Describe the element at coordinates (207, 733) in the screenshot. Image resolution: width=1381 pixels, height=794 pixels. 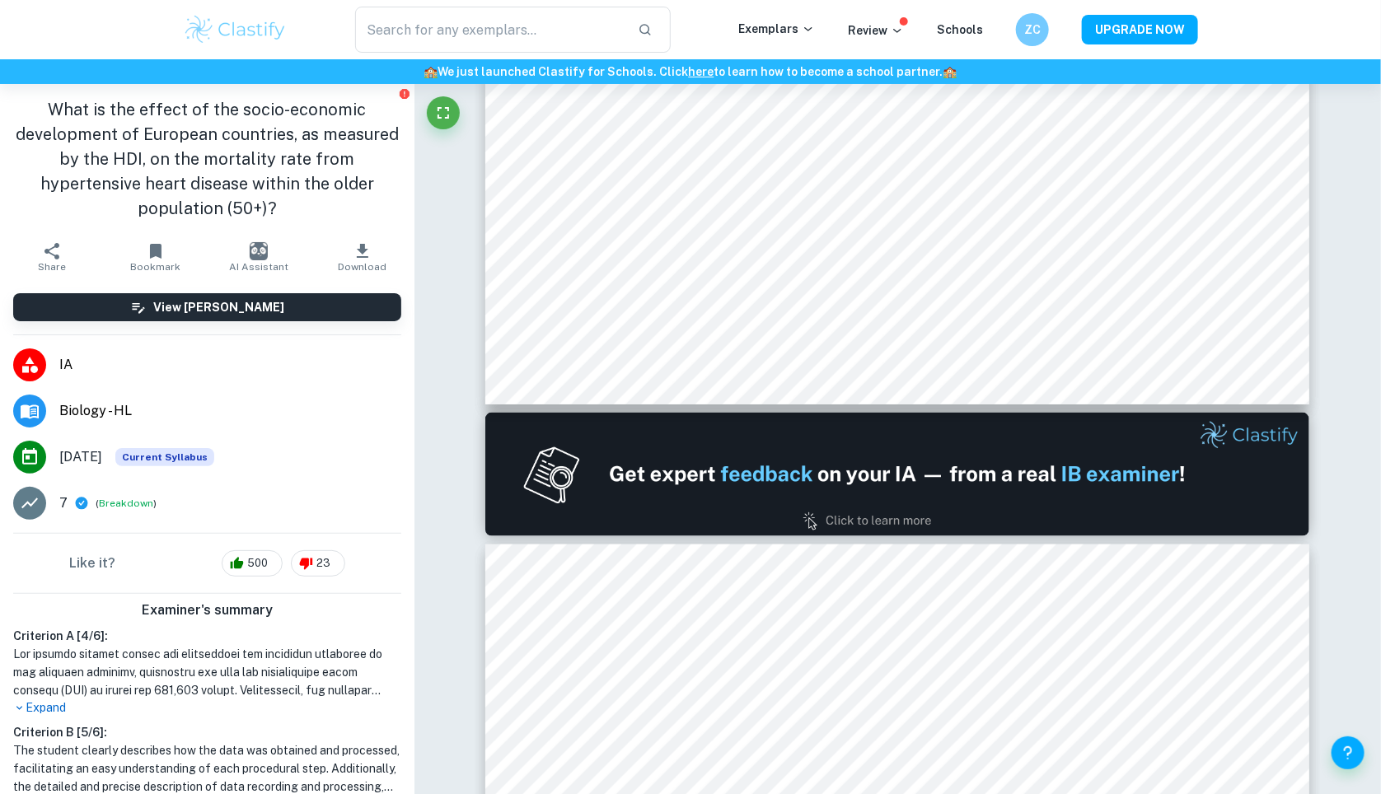
I see `h6: Criterion B [ 5 / 6 ]:` at that location.